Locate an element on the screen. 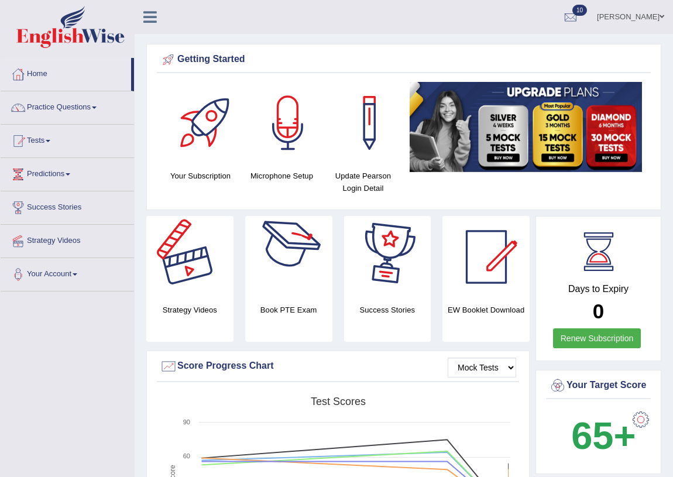 The height and width of the screenshot is (477, 673). text: 90 is located at coordinates (187, 422).